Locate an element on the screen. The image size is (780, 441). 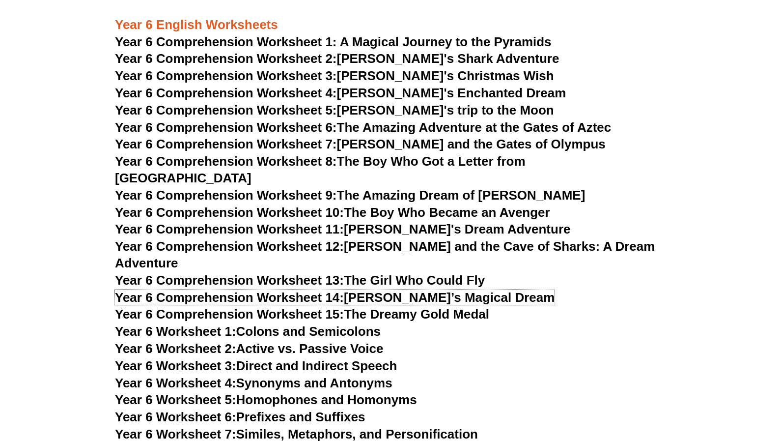
span: Year 6 Comprehension Worksheet 13: is located at coordinates (229, 280).